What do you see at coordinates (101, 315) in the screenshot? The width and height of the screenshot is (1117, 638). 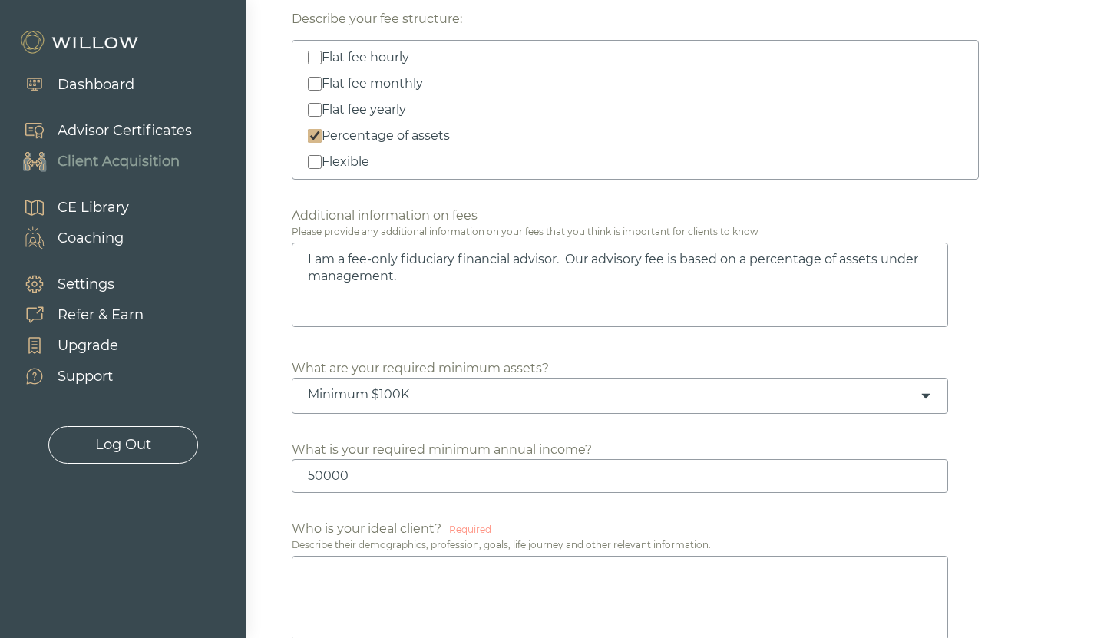 I see `div: Refer & Earn` at bounding box center [101, 315].